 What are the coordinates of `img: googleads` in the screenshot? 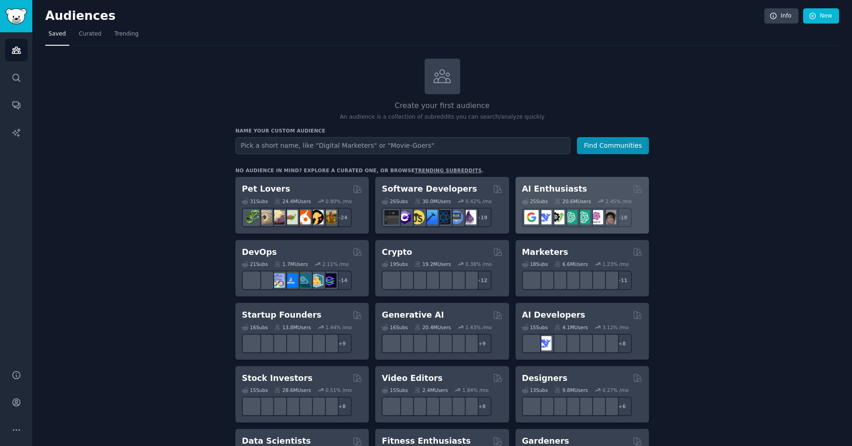 It's located at (583, 280).